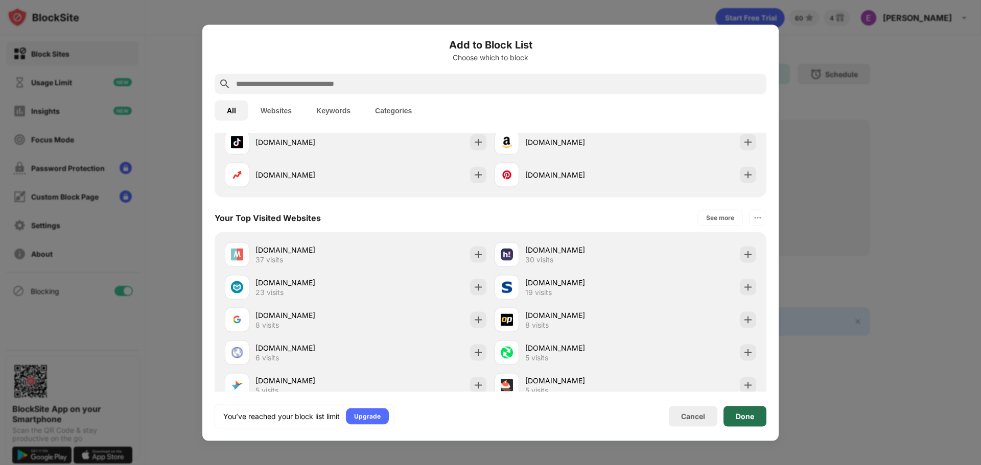  What do you see at coordinates (693, 416) in the screenshot?
I see `div: Cancel` at bounding box center [693, 416].